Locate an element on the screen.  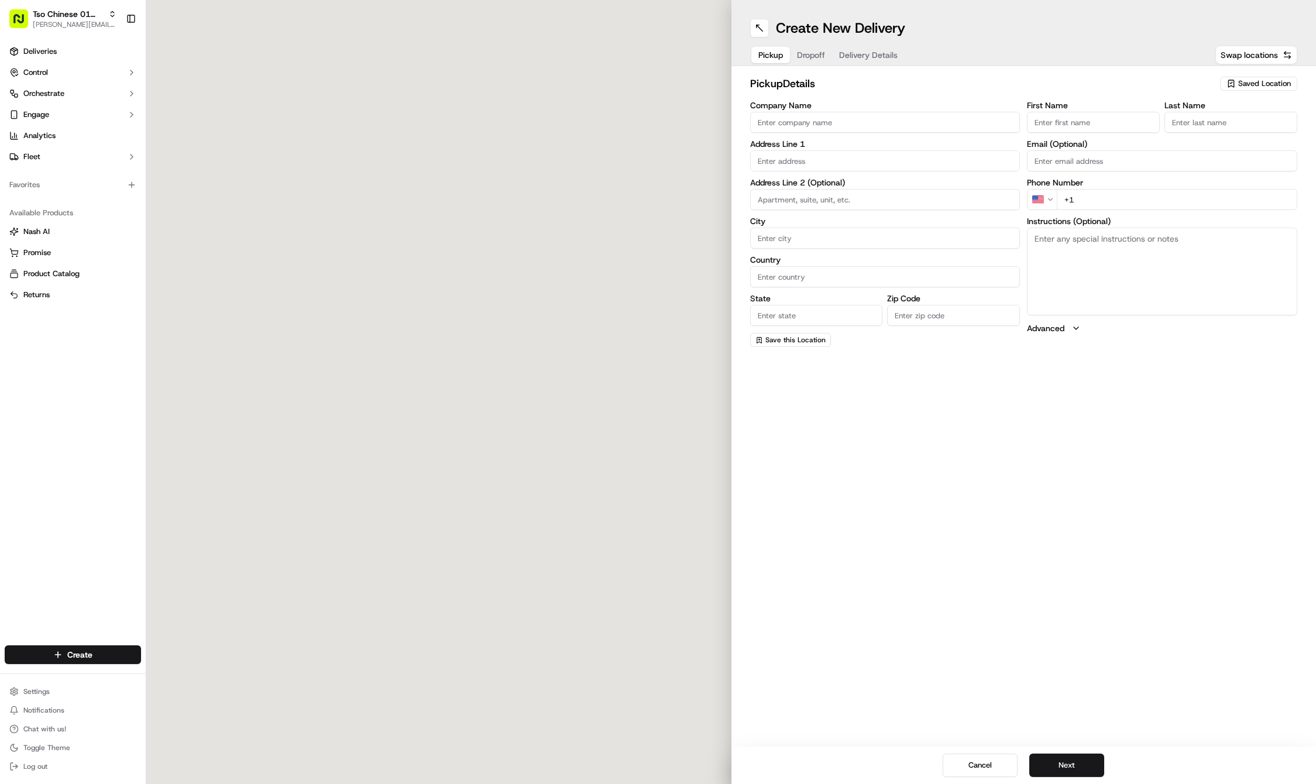
label: Instructions (Optional) is located at coordinates (1162, 221).